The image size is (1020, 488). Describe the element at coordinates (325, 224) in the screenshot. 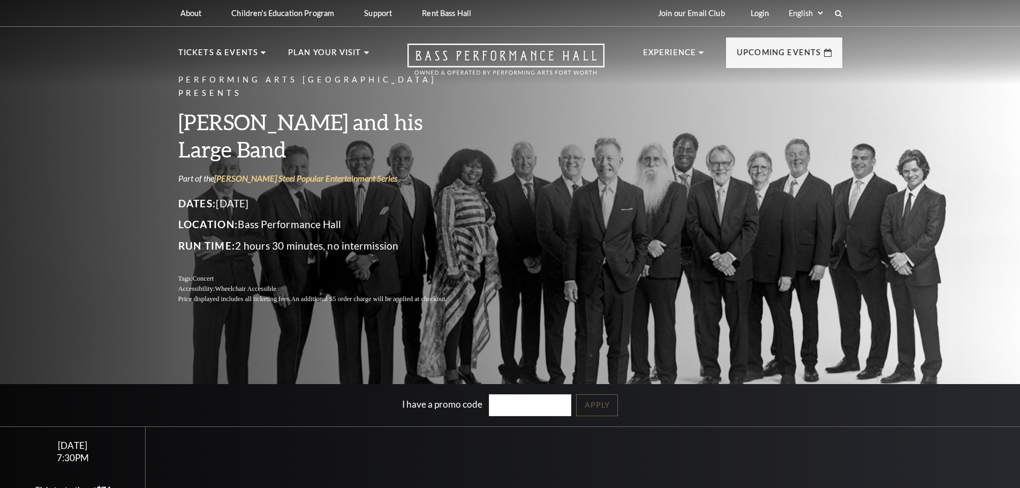

I see `p: Bass Performance Hall` at that location.